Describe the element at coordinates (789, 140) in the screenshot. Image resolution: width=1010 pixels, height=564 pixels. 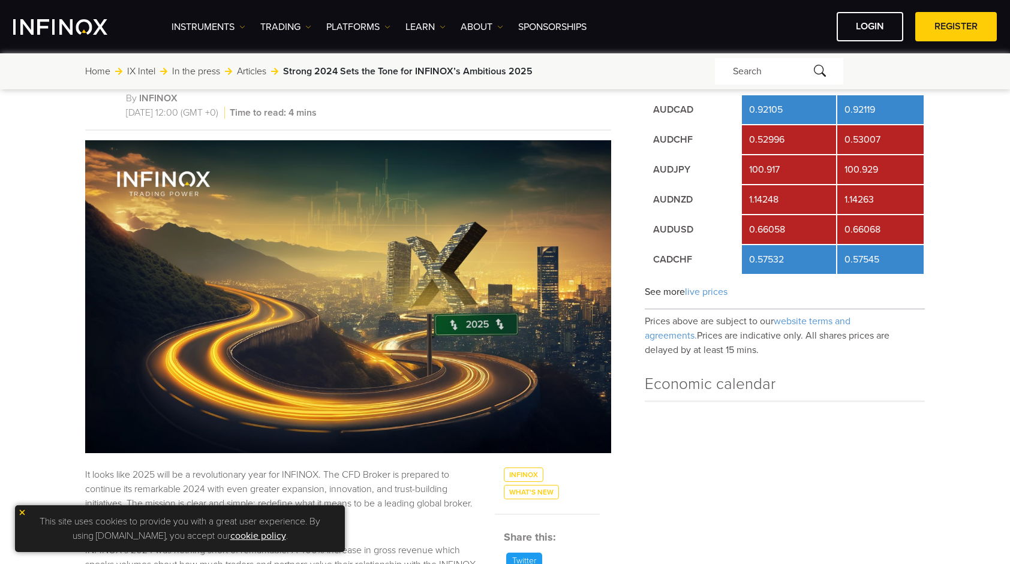
I see `td: 0.52996` at that location.